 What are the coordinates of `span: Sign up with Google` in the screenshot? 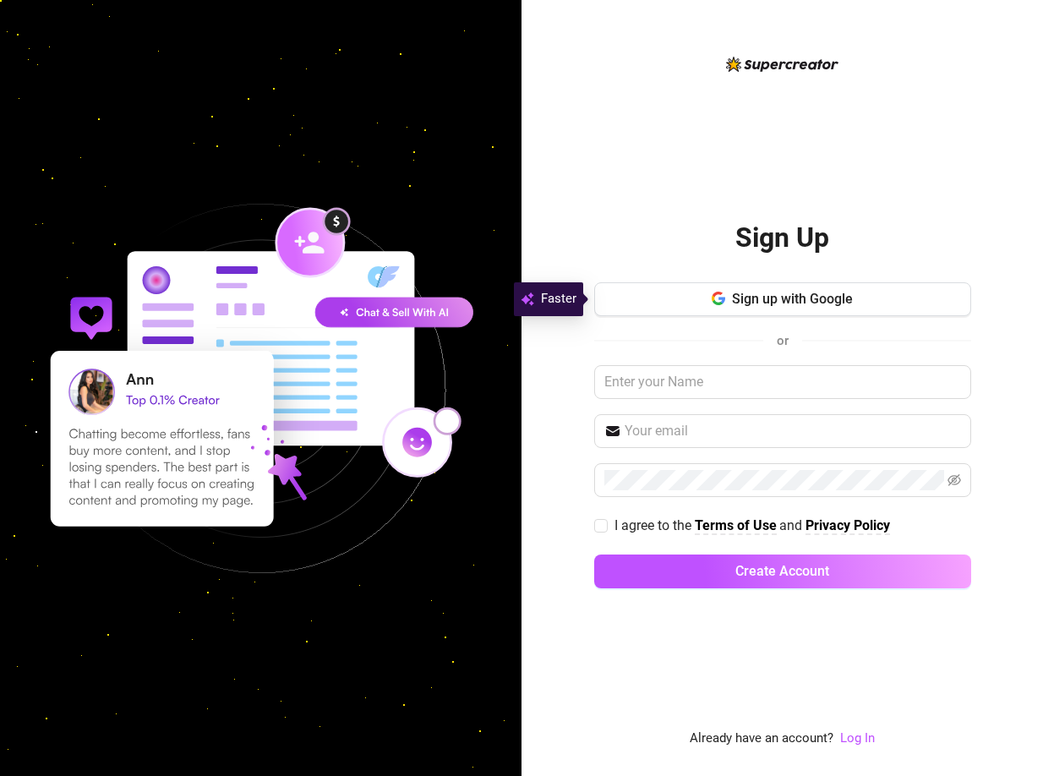 It's located at (792, 298).